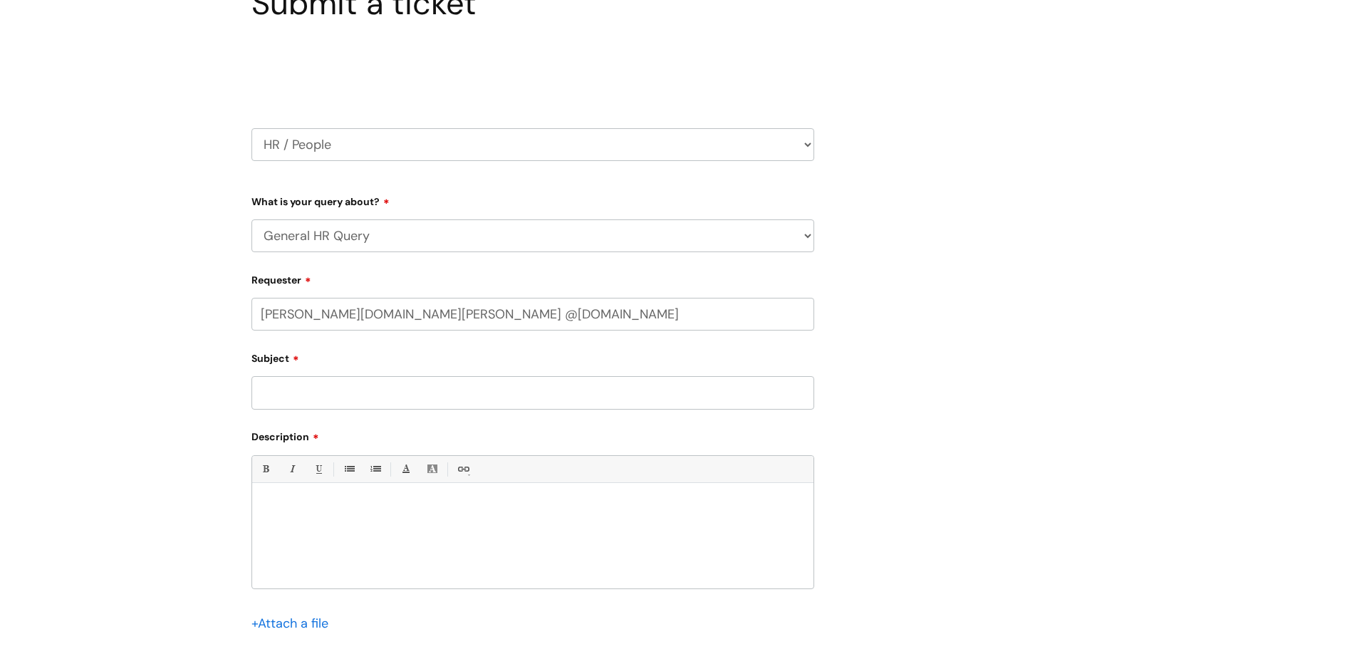  I want to click on label: Subject, so click(533, 356).